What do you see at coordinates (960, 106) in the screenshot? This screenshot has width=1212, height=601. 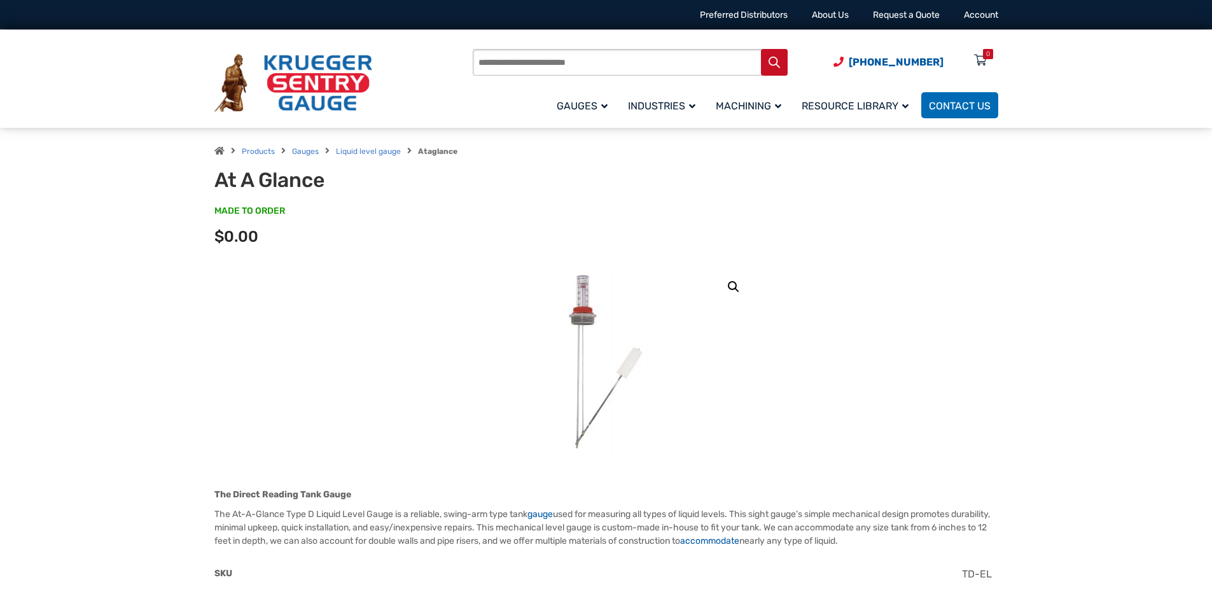 I see `span: Contact Us` at bounding box center [960, 106].